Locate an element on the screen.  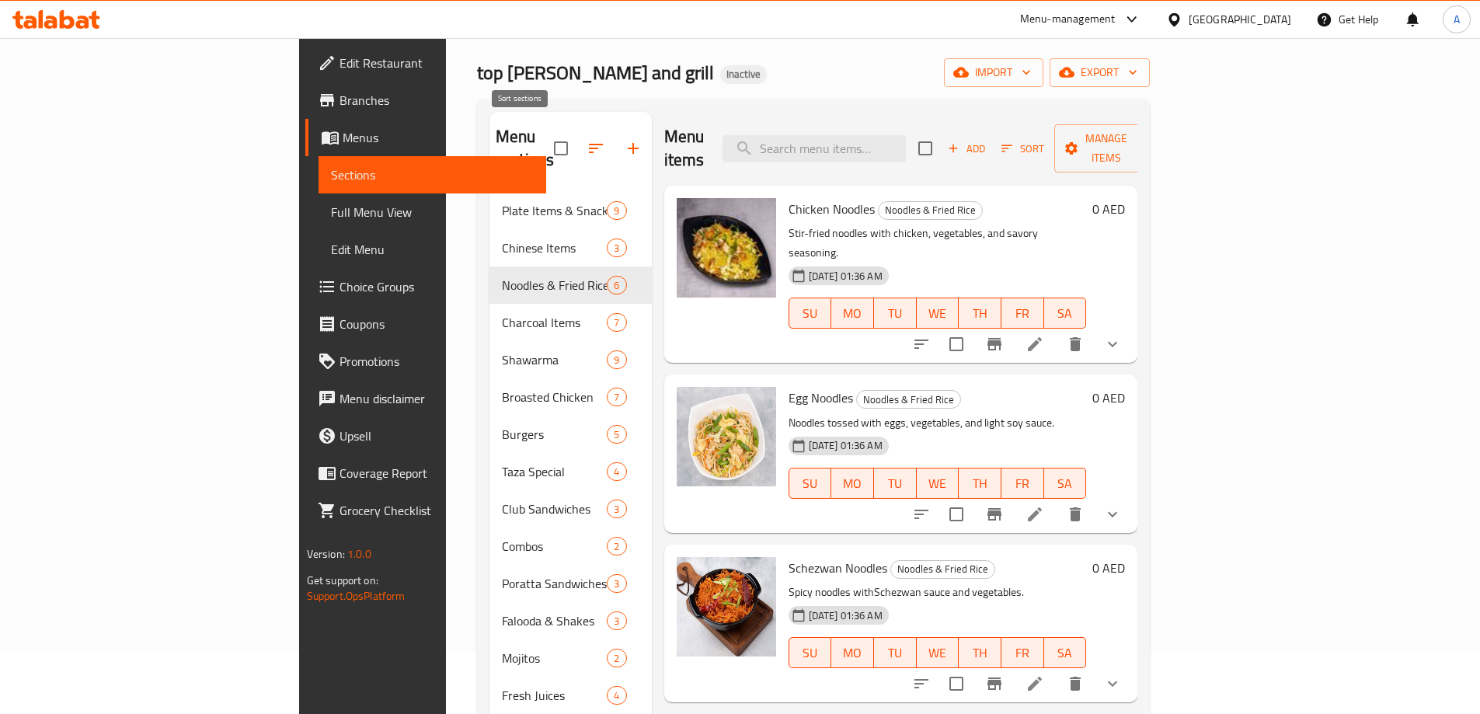
span: Version: is located at coordinates (325, 554).